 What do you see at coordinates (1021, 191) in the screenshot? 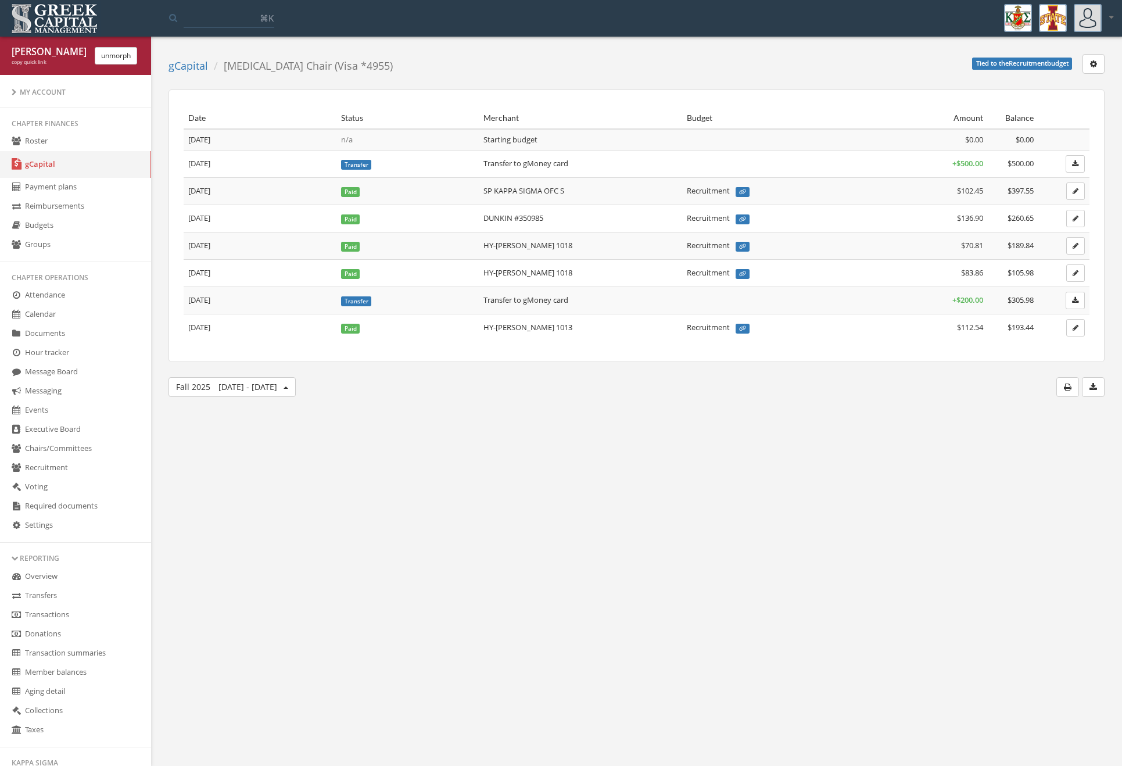
I see `span: $397.55` at bounding box center [1021, 191].